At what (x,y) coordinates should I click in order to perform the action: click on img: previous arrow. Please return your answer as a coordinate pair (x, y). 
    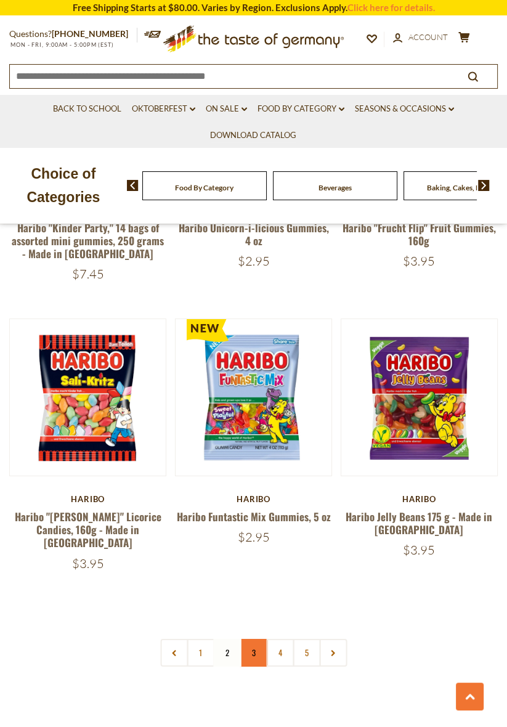
    Looking at the image, I should click on (133, 186).